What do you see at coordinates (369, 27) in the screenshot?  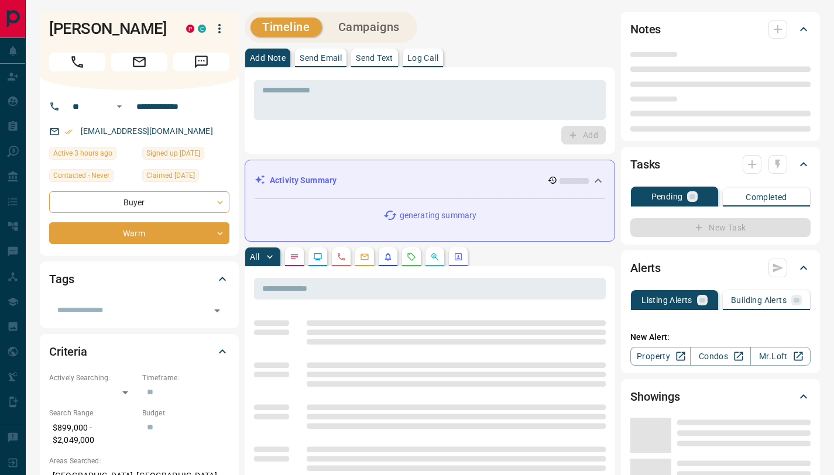 I see `button: Campaigns` at bounding box center [369, 27].